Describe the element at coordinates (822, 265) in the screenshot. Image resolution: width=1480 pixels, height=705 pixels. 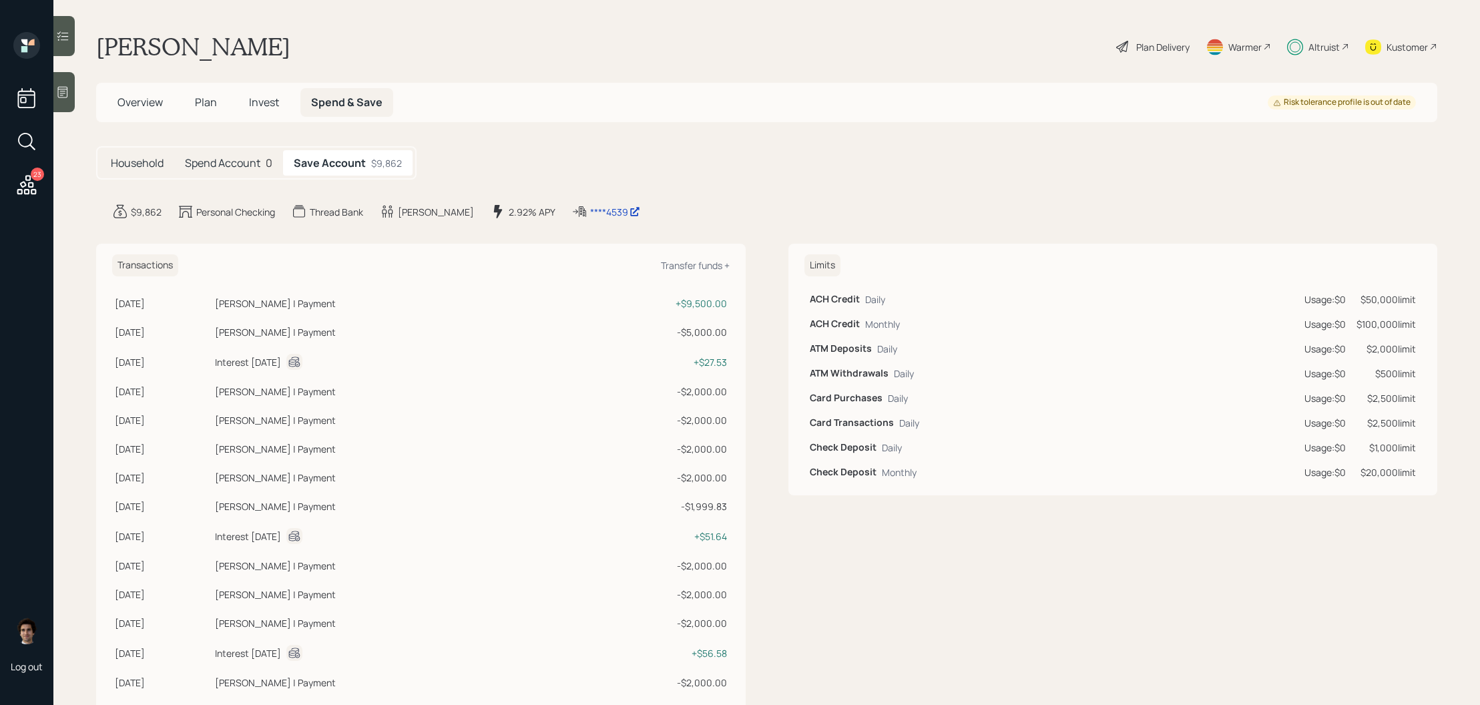
I see `h6: Limits` at that location.